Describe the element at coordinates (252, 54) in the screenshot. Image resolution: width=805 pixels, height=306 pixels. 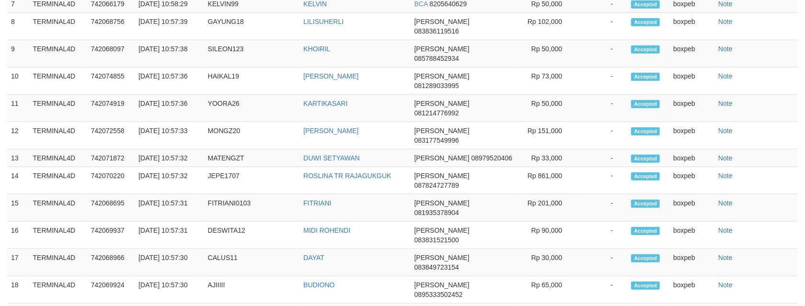
I see `td: SILEON123` at that location.